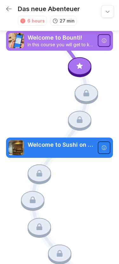  What do you see at coordinates (61, 45) in the screenshot?
I see `p: In this course you will get to know the Bounti app.` at bounding box center [61, 45].